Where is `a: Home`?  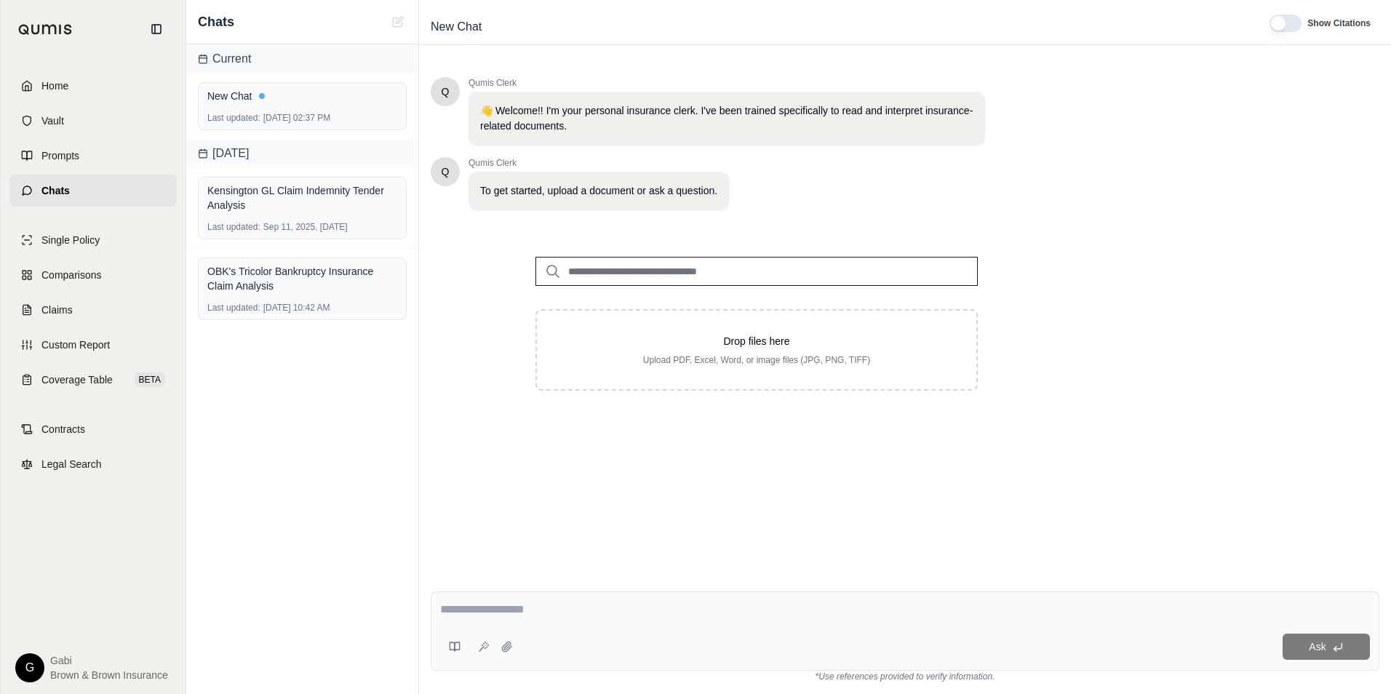
a: Home is located at coordinates (93, 86).